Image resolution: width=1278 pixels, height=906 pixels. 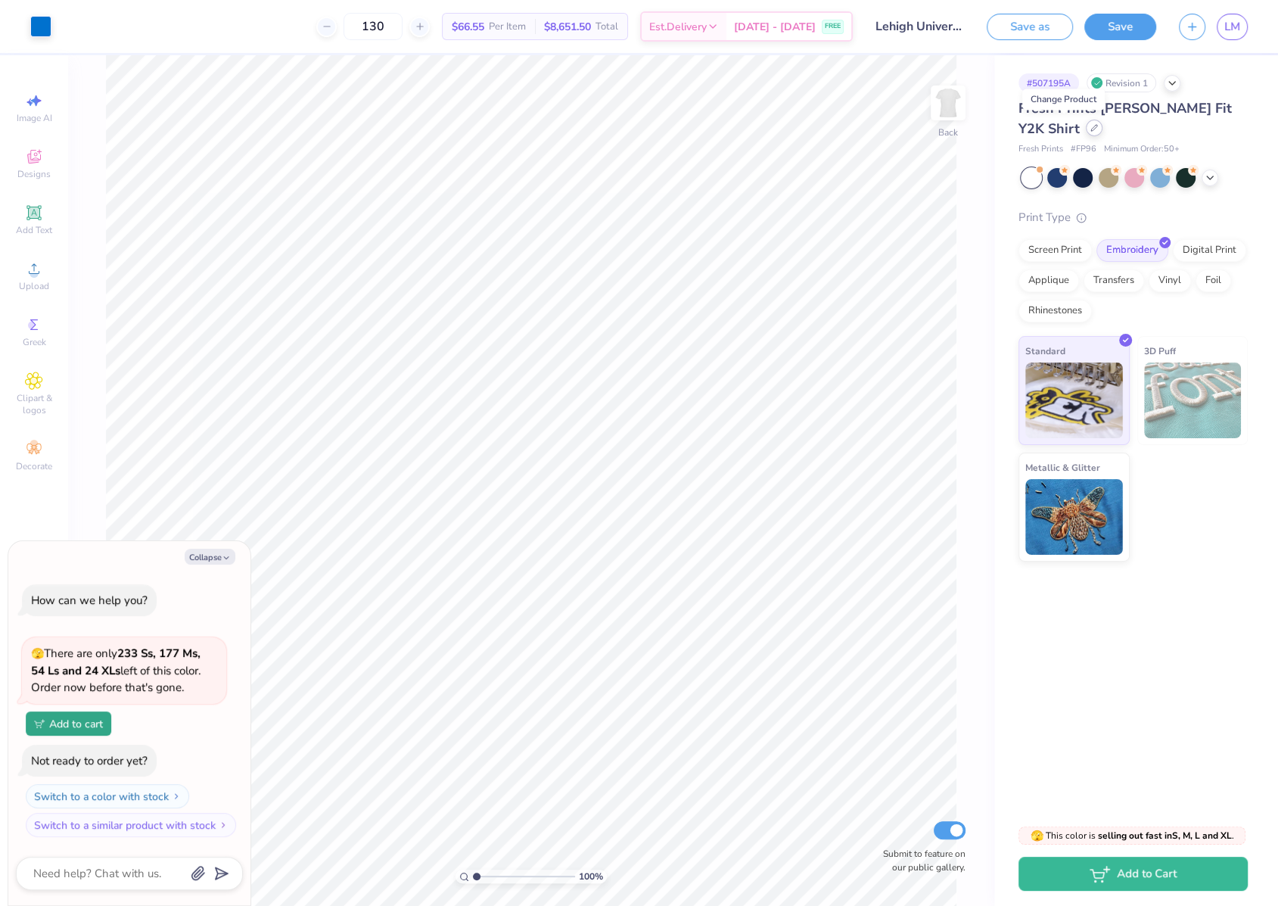 What do you see at coordinates (1041, 149) in the screenshot?
I see `span: Fresh Prints` at bounding box center [1041, 149].